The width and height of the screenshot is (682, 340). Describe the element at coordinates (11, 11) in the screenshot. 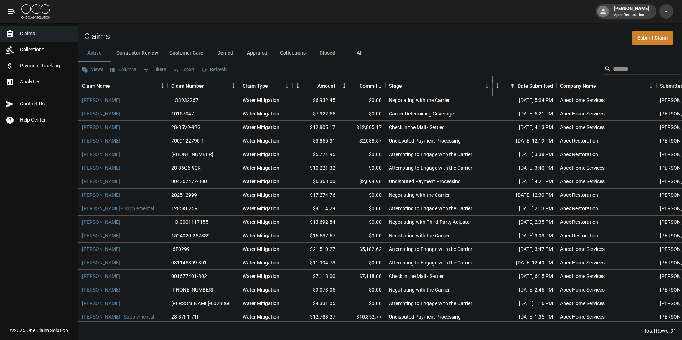

I see `button: open drawer` at that location.